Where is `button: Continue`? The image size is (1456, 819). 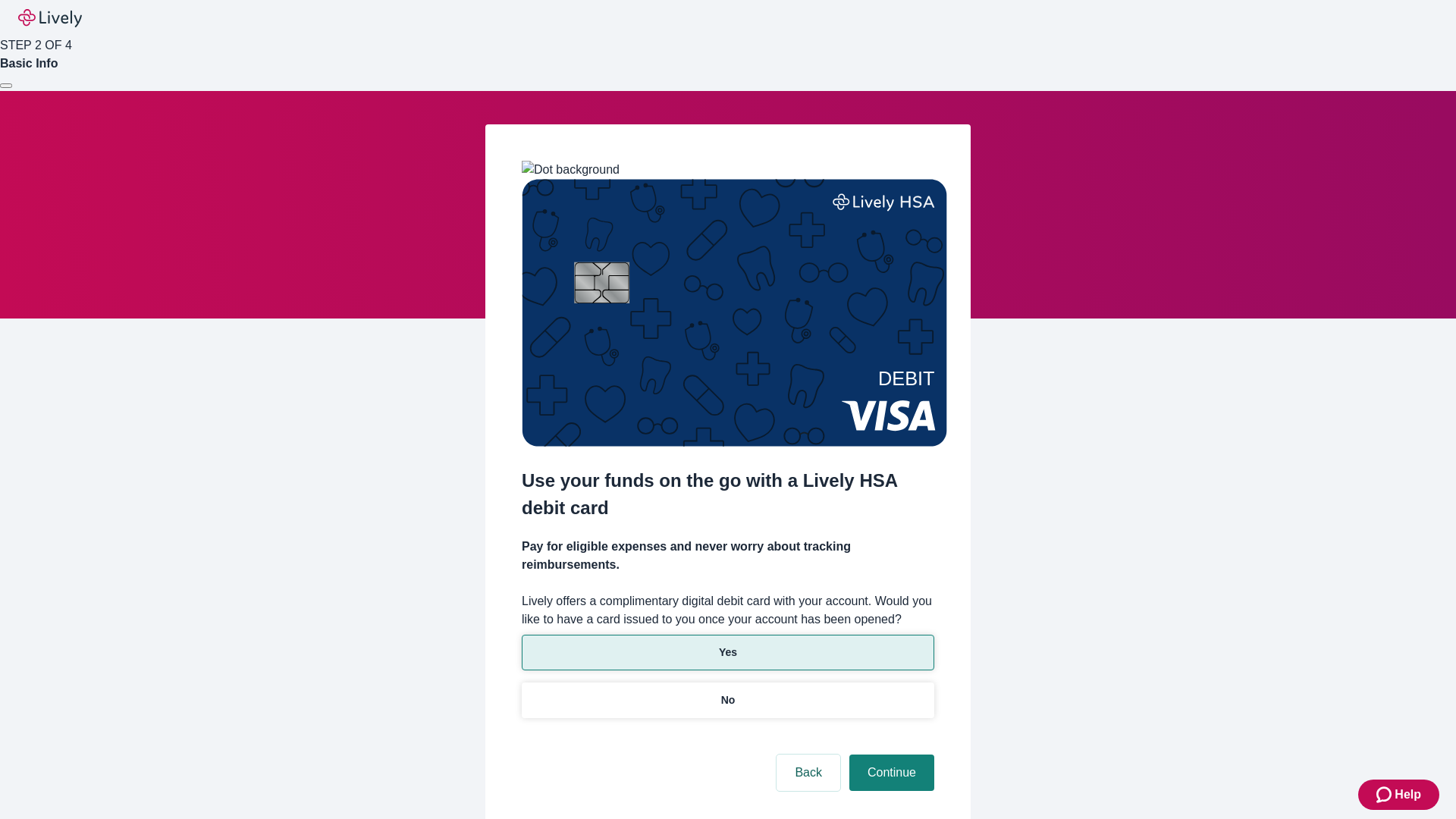
button: Continue is located at coordinates (892, 773).